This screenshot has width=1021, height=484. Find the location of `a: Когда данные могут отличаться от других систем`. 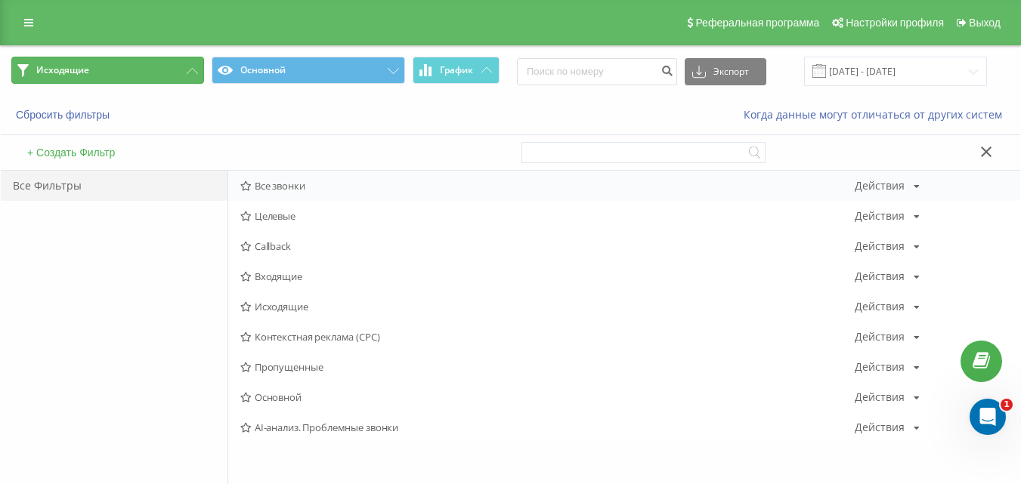

a: Когда данные могут отличаться от других систем is located at coordinates (877, 114).